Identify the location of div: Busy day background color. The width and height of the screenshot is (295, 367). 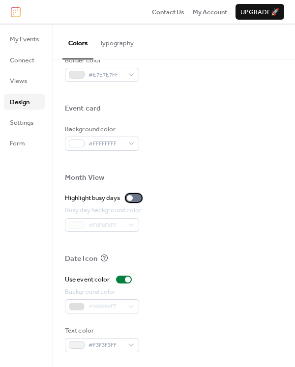
(103, 210).